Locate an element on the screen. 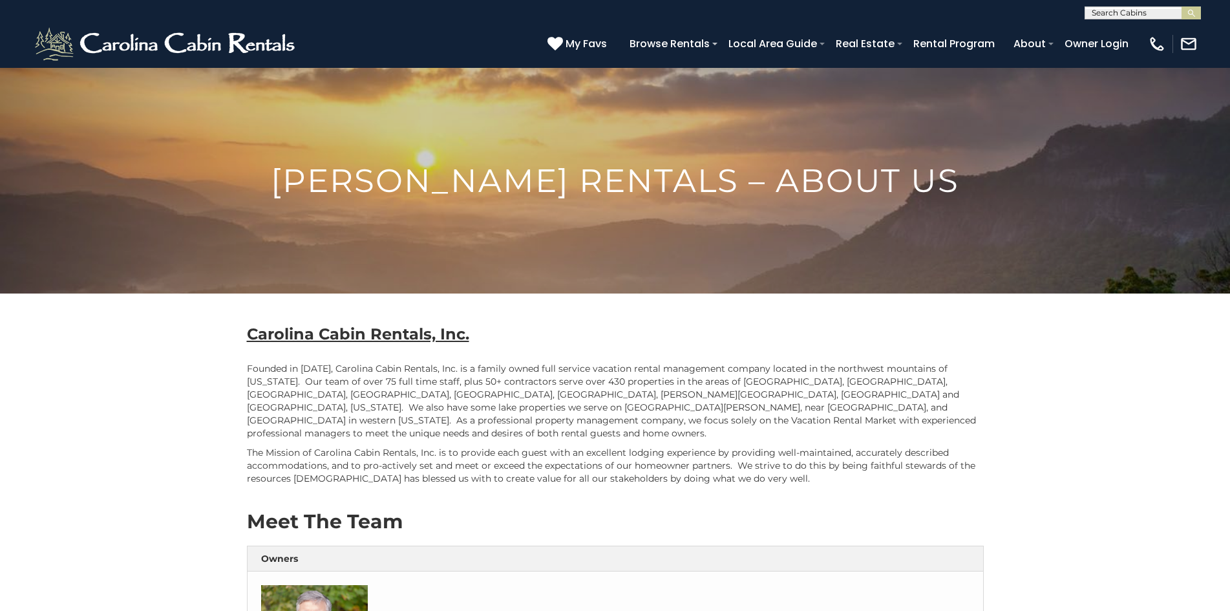 The height and width of the screenshot is (611, 1230). a: Rental Program is located at coordinates (954, 43).